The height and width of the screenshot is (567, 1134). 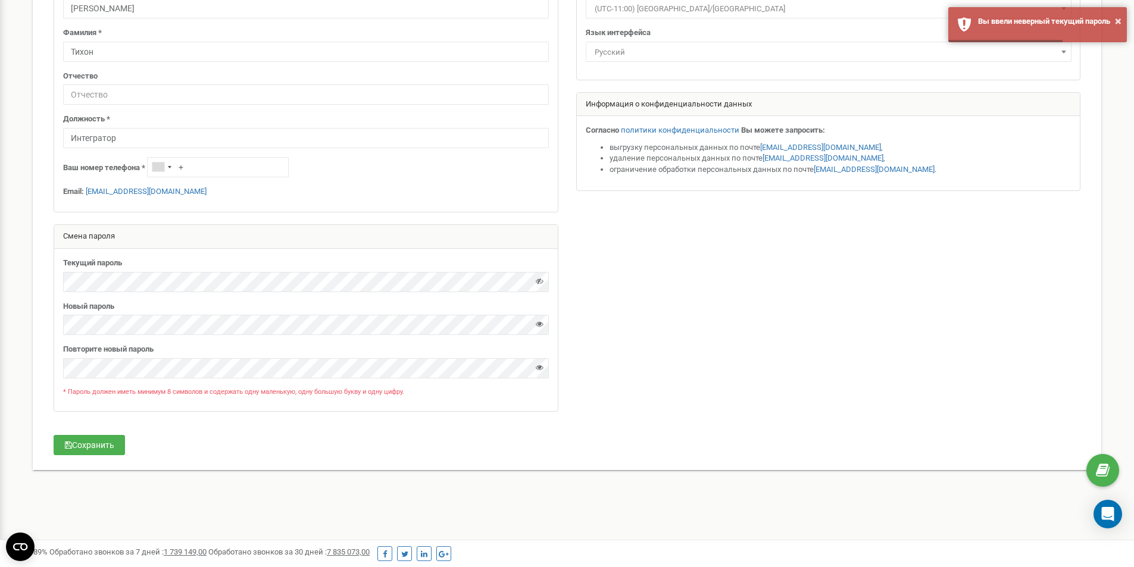 I want to click on input: Должность, so click(x=306, y=138).